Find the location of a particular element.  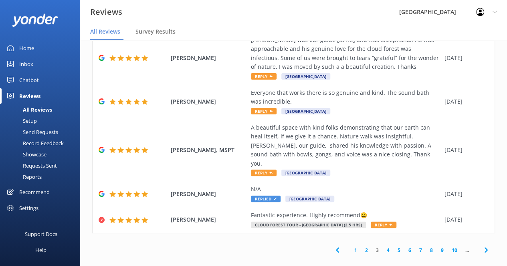

a: All Reviews is located at coordinates (42, 110).